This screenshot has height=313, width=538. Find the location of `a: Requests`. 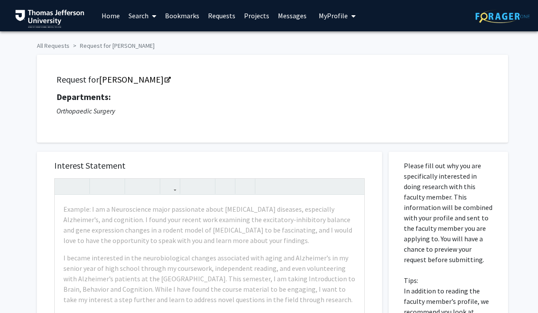

a: Requests is located at coordinates (221, 16).